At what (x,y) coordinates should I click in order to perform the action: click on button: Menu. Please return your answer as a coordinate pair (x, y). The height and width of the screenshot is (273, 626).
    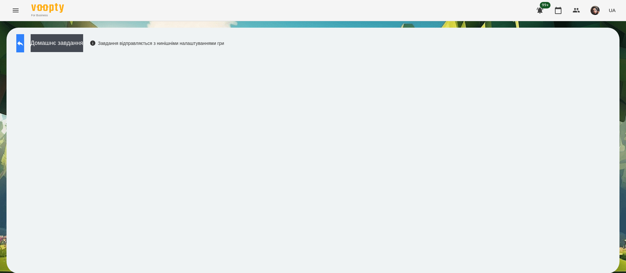
    Looking at the image, I should click on (16, 10).